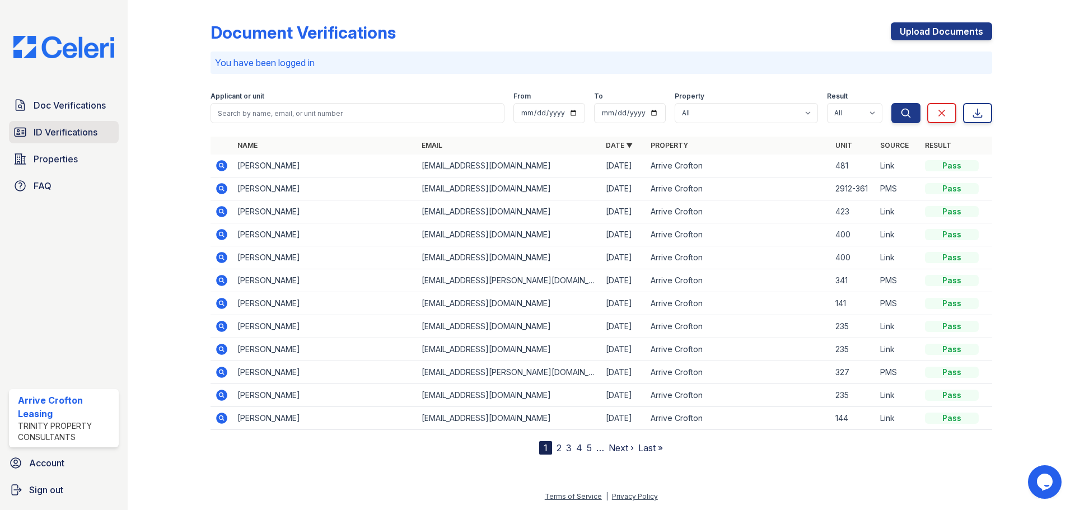 Image resolution: width=1075 pixels, height=510 pixels. Describe the element at coordinates (853, 372) in the screenshot. I see `td: 327` at that location.